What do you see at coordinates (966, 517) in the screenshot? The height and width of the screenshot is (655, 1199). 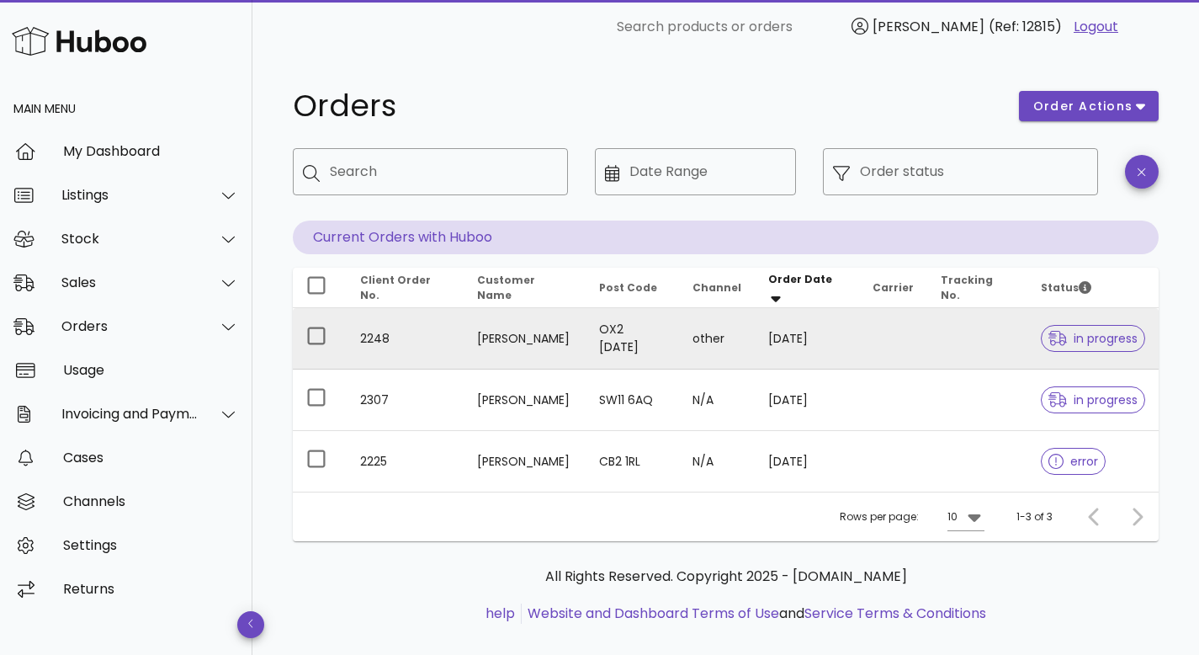 I see `div: 10Rows per page:` at bounding box center [966, 517].